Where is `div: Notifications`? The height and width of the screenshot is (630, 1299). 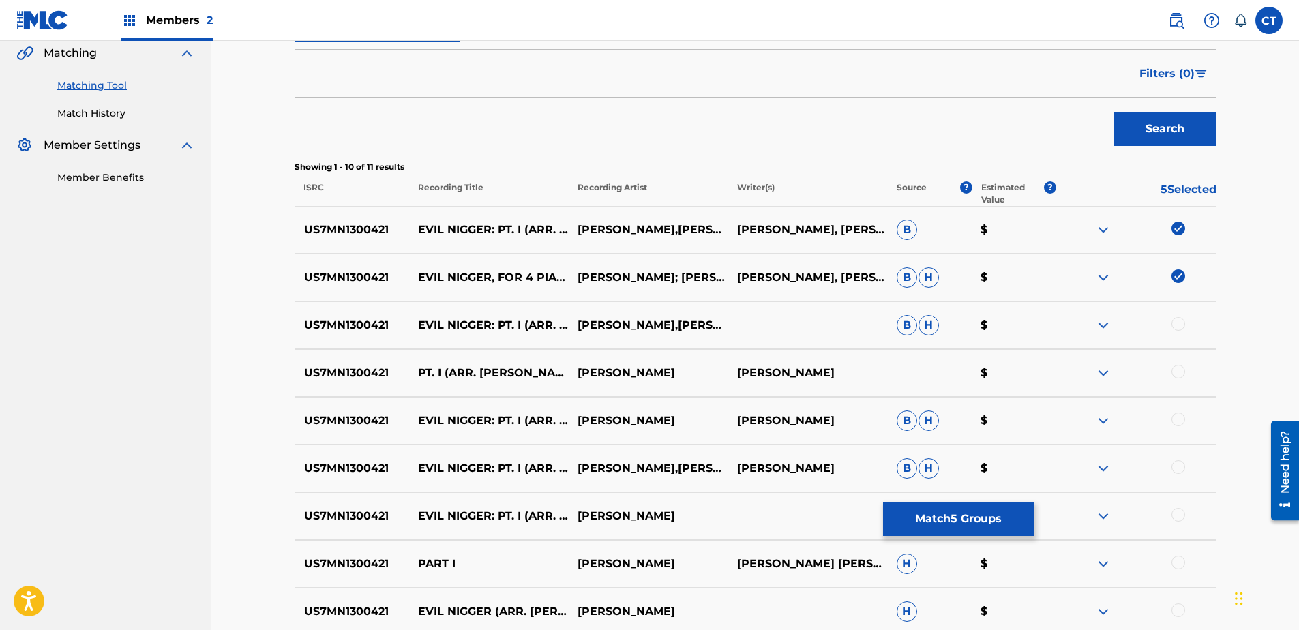 div: Notifications is located at coordinates (1240, 20).